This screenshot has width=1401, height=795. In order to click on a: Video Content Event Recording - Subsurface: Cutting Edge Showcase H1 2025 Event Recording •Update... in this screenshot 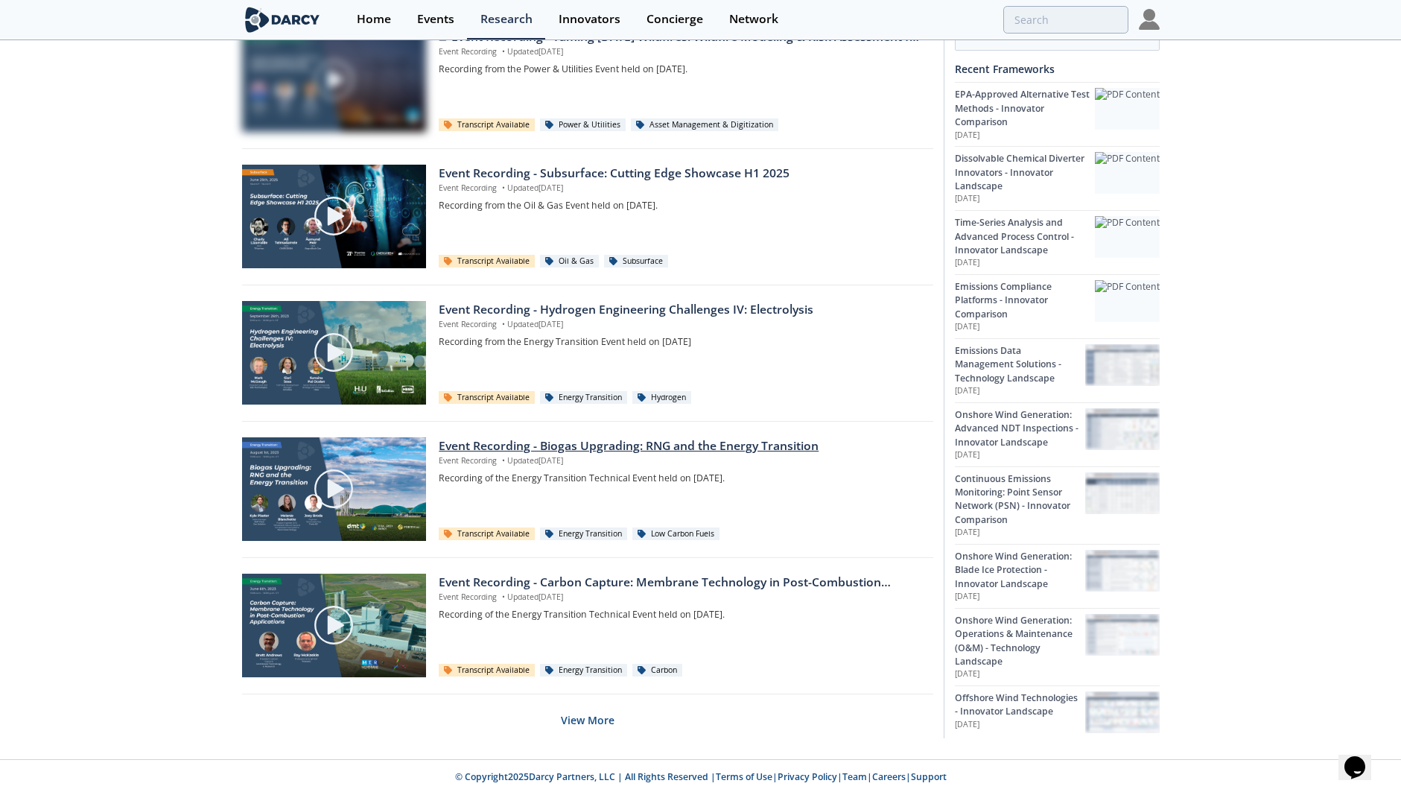, I will do `click(588, 217)`.